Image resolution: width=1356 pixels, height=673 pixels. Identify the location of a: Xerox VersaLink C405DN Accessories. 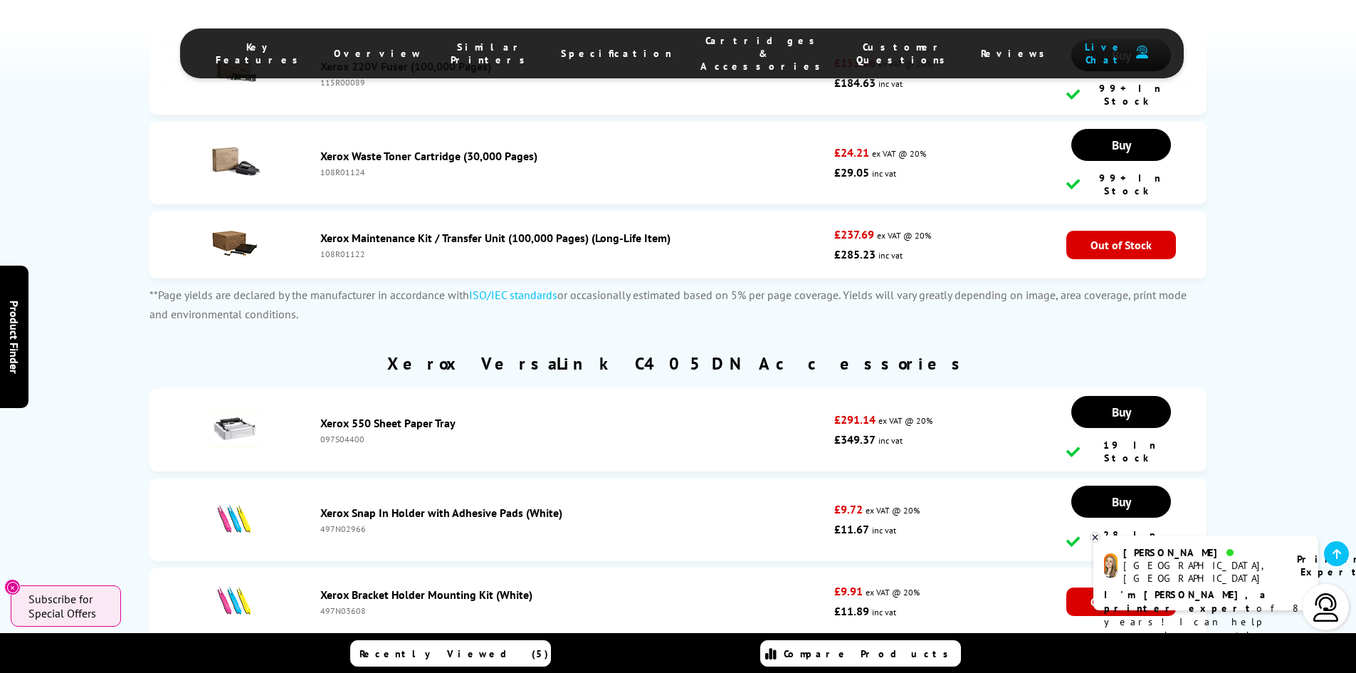
(678, 363).